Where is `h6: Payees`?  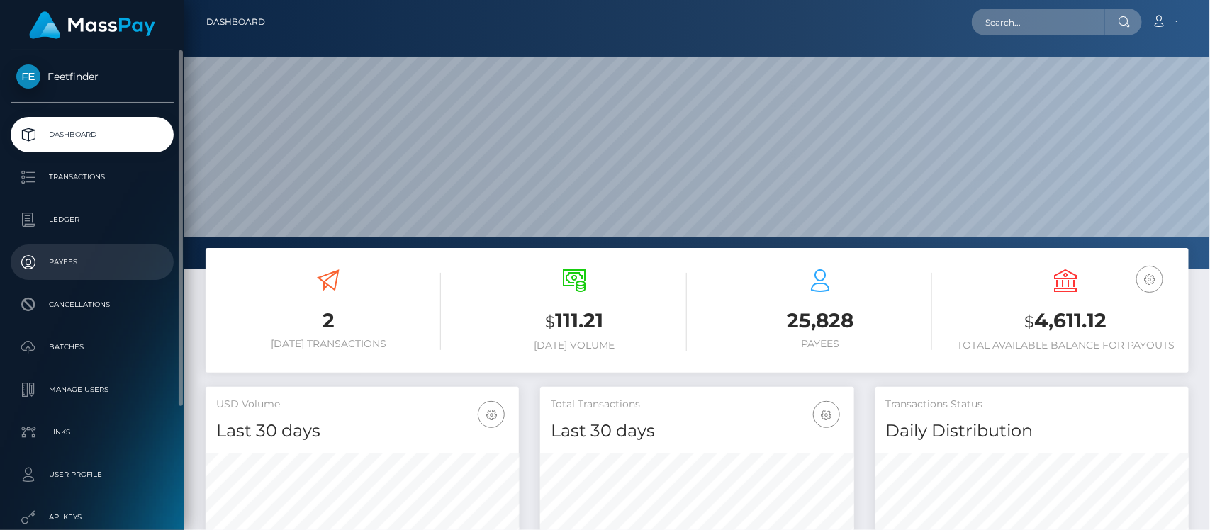
h6: Payees is located at coordinates (820, 344).